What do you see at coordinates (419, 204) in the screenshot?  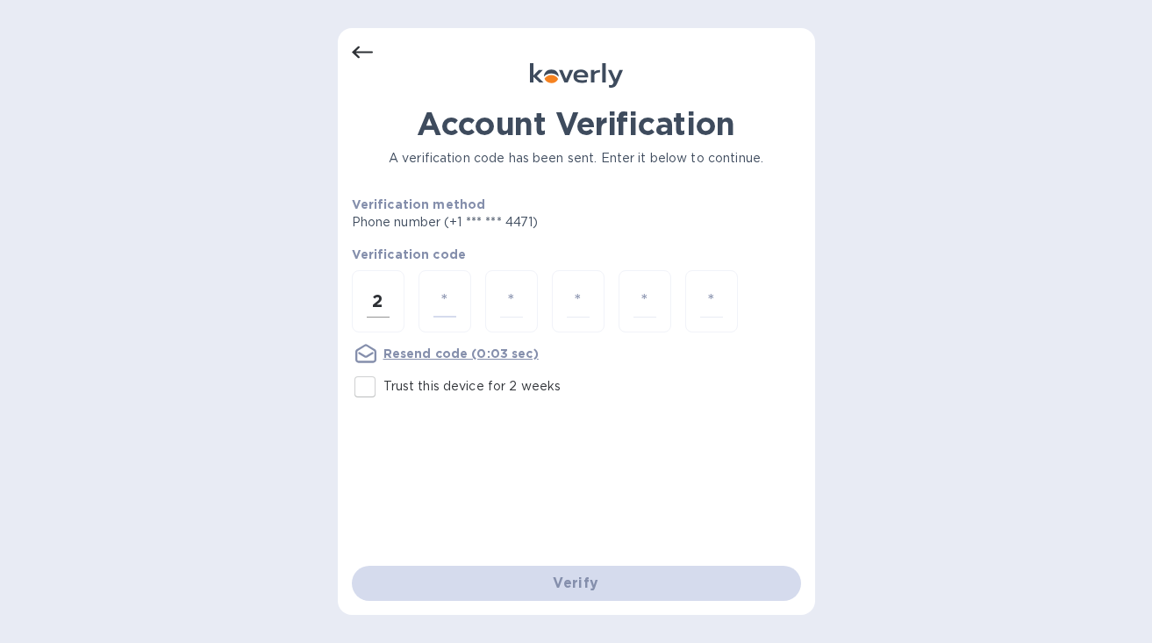 I see `b: Verification method` at bounding box center [419, 204].